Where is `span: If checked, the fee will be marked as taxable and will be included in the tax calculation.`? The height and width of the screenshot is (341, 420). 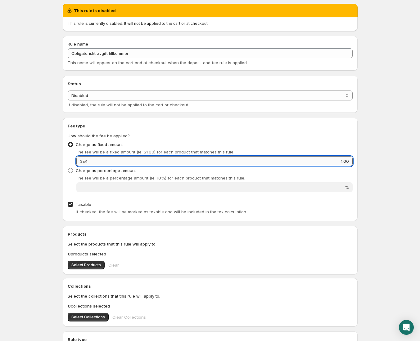 span: If checked, the fee will be marked as taxable and will be included in the tax calculation. is located at coordinates (161, 212).